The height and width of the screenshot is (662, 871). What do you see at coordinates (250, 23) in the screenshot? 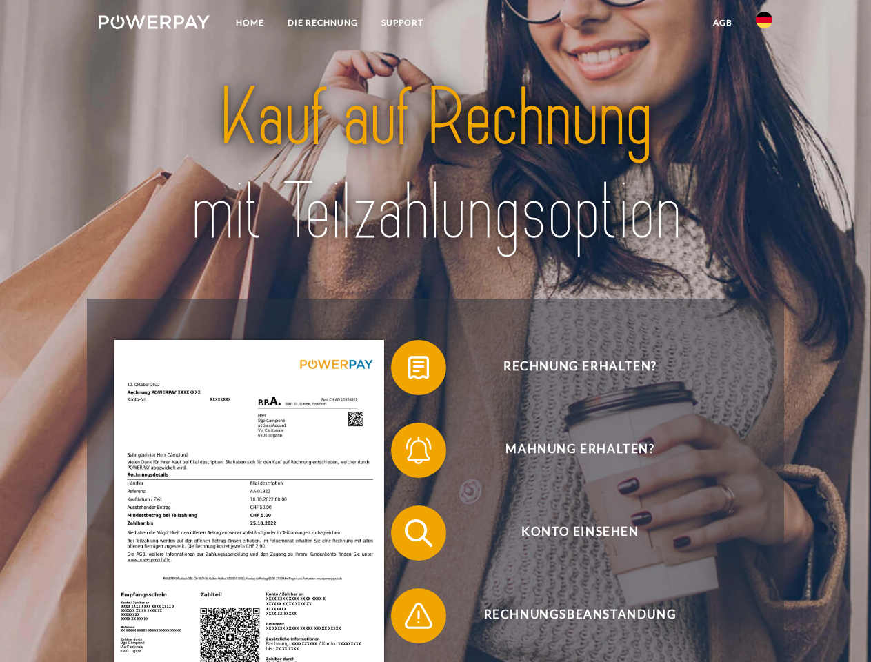
I see `a: Home` at bounding box center [250, 23].